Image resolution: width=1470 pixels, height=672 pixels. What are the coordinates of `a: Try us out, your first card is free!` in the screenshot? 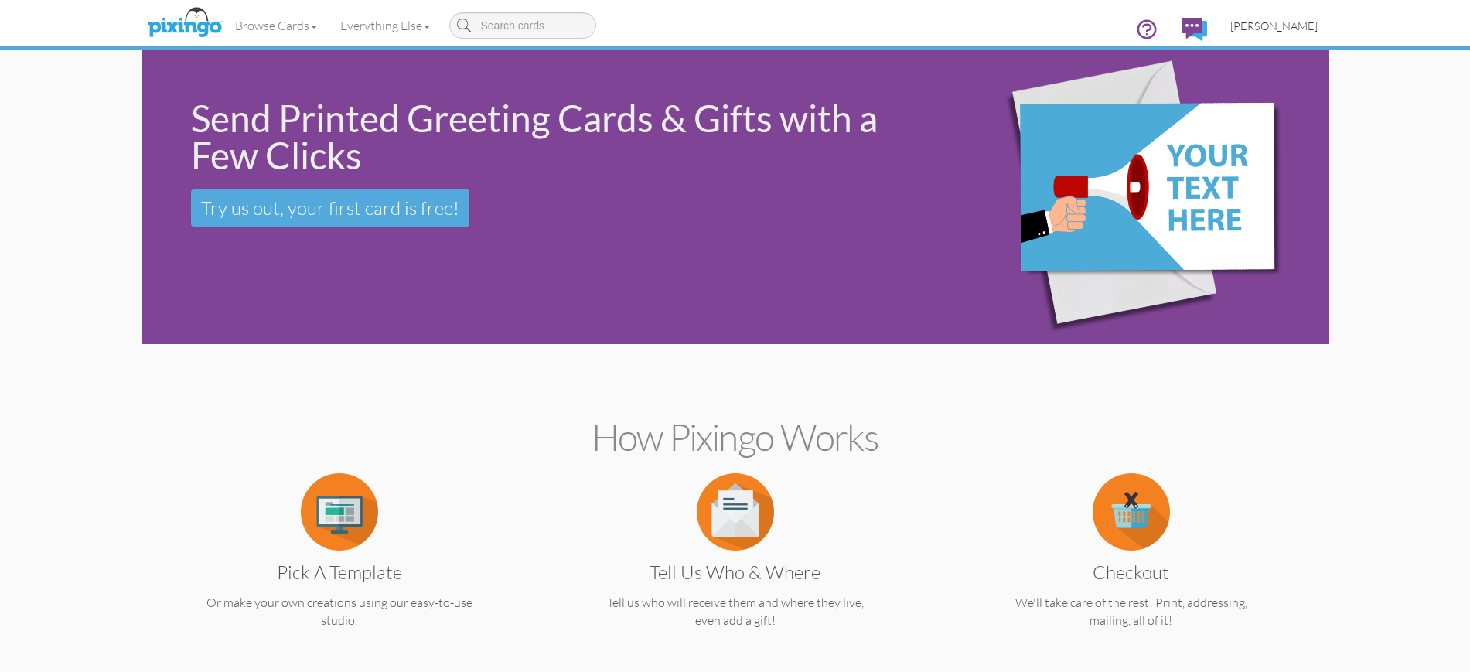 It's located at (330, 208).